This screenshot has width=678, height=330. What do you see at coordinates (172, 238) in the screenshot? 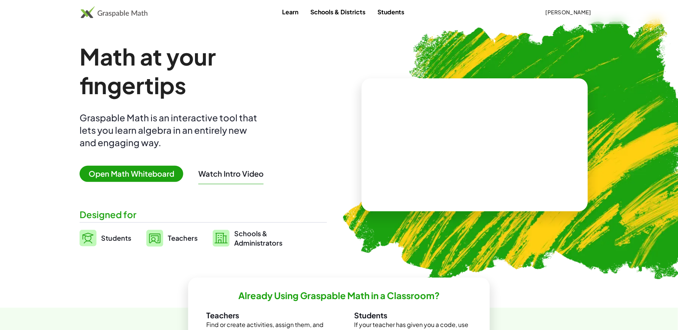
I see `a: Teachers` at bounding box center [172, 238].